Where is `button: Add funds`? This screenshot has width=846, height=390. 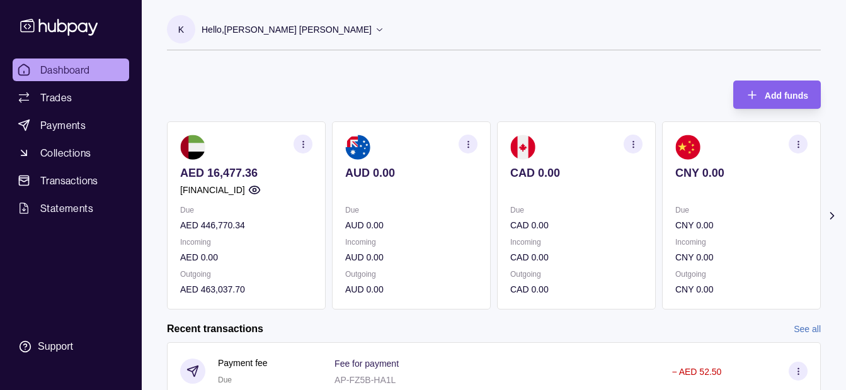 button: Add funds is located at coordinates (777, 94).